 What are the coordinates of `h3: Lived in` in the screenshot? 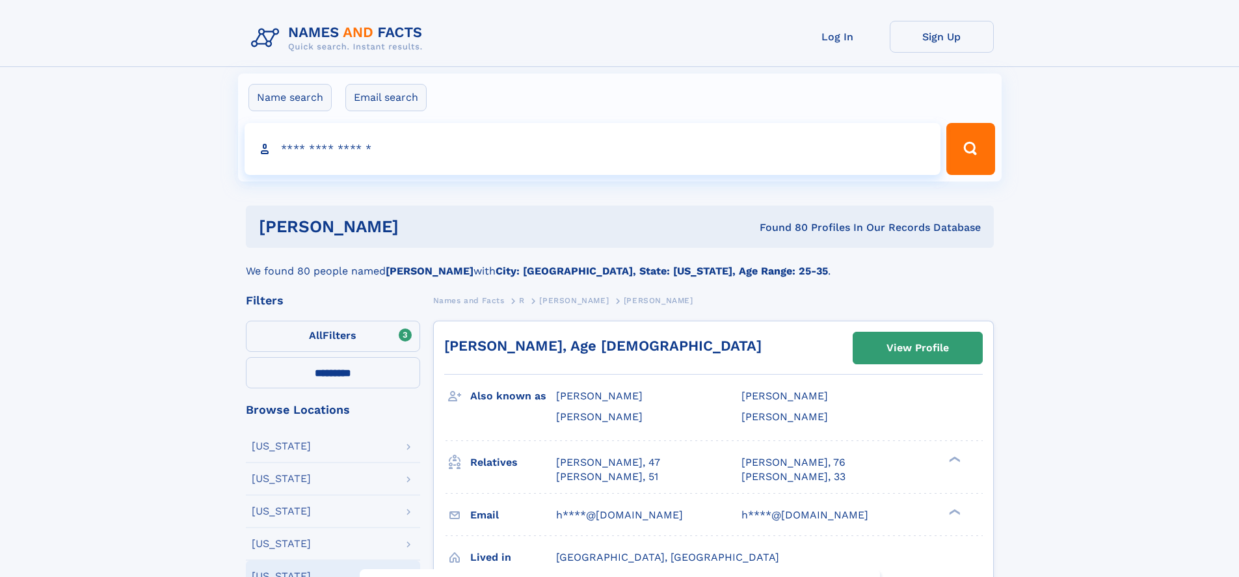 It's located at (513, 558).